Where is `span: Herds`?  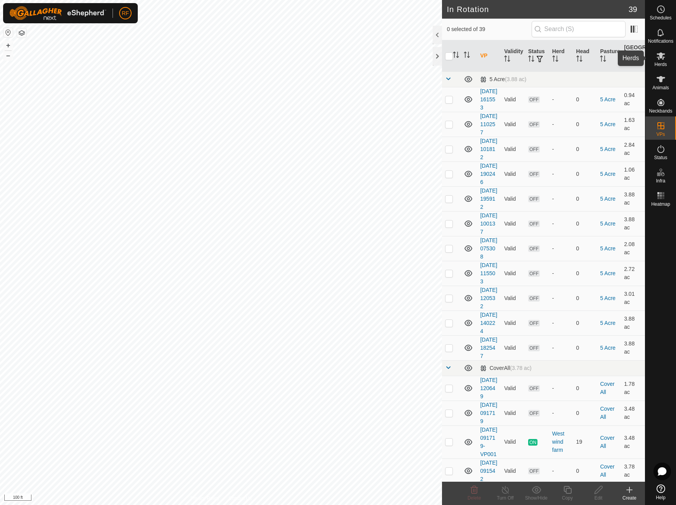
span: Herds is located at coordinates (660, 64).